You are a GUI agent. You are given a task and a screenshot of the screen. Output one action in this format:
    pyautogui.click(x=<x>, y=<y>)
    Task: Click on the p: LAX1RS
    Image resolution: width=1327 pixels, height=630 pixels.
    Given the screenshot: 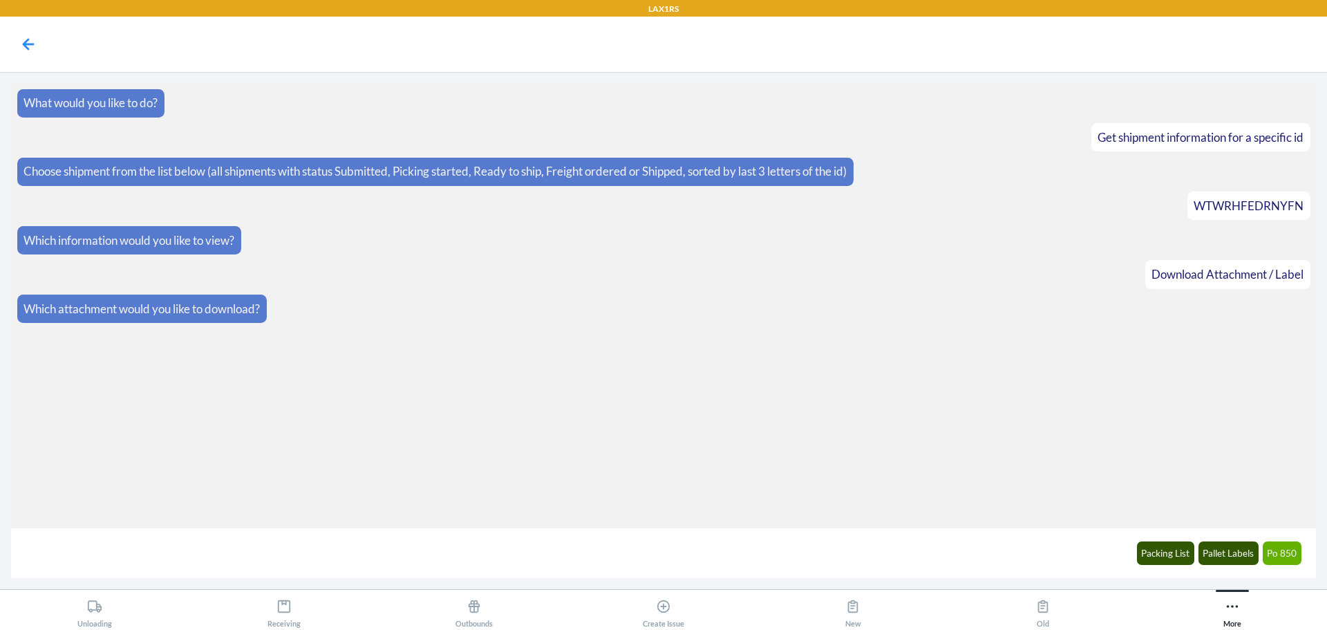 What is the action you would take?
    pyautogui.click(x=664, y=9)
    